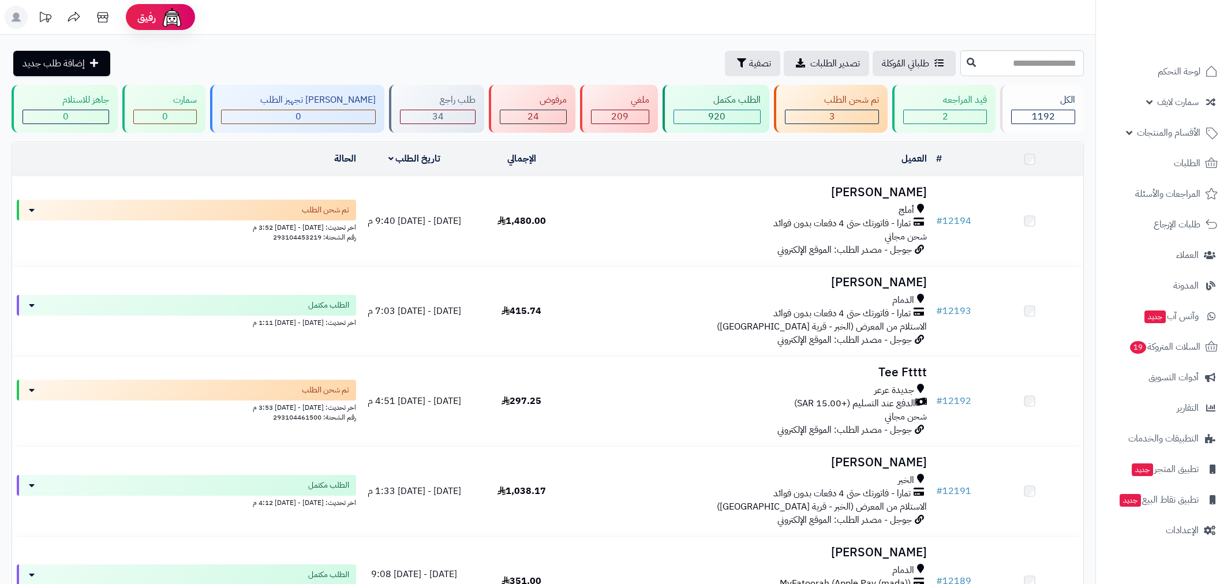 The image size is (1231, 584). I want to click on a: تم شحن الطلب 3, so click(831, 109).